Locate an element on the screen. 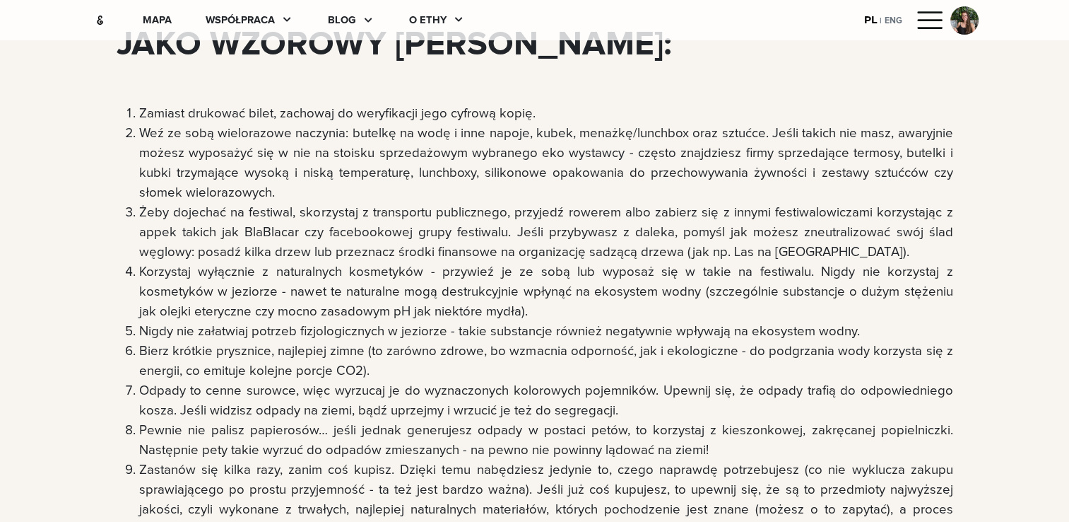 The image size is (1069, 522). img: ethy-logo is located at coordinates (100, 20).